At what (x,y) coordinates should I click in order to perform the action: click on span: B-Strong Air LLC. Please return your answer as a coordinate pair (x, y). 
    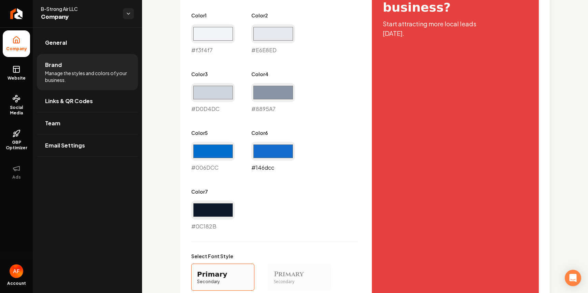
    Looking at the image, I should click on (79, 9).